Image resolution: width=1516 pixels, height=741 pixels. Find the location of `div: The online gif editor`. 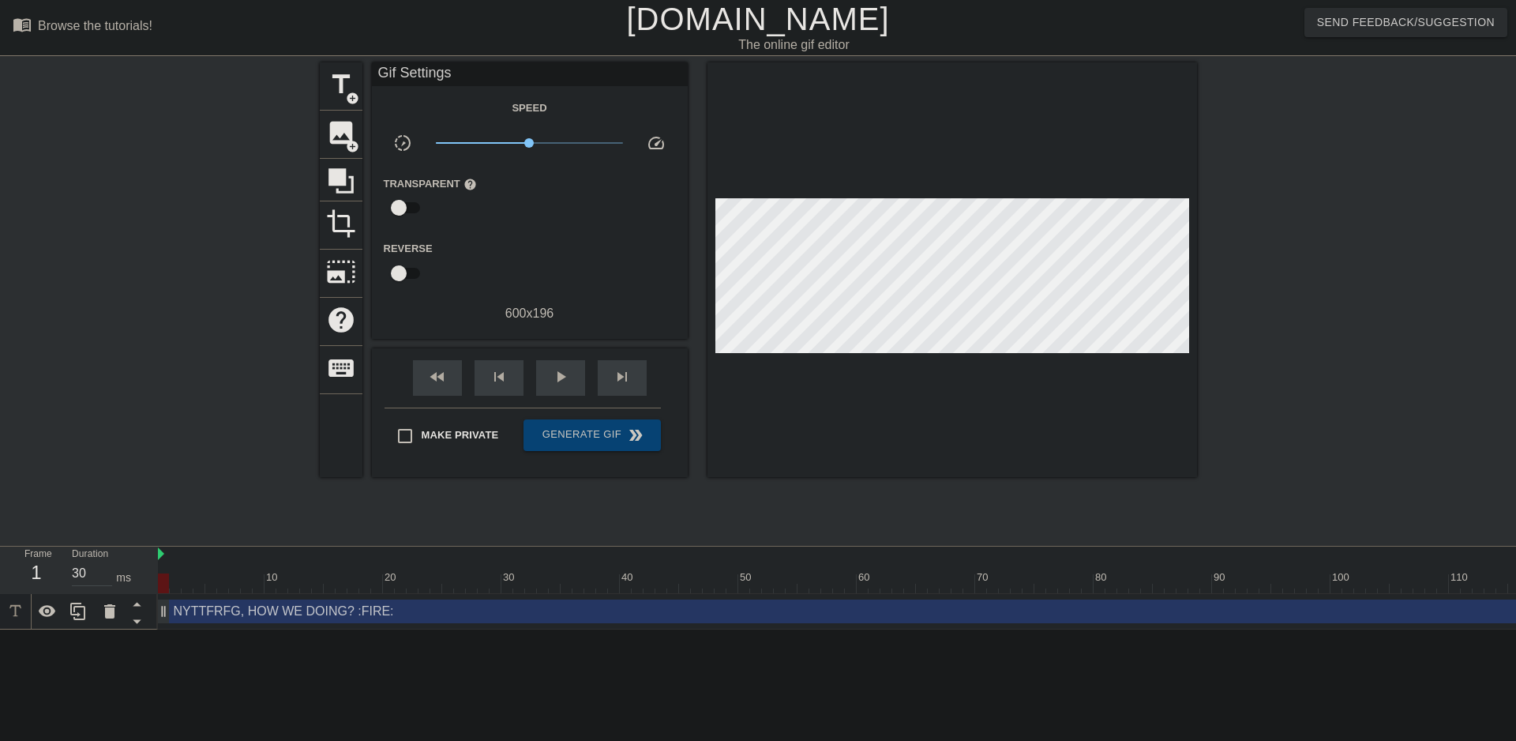

div: The online gif editor is located at coordinates (794, 45).